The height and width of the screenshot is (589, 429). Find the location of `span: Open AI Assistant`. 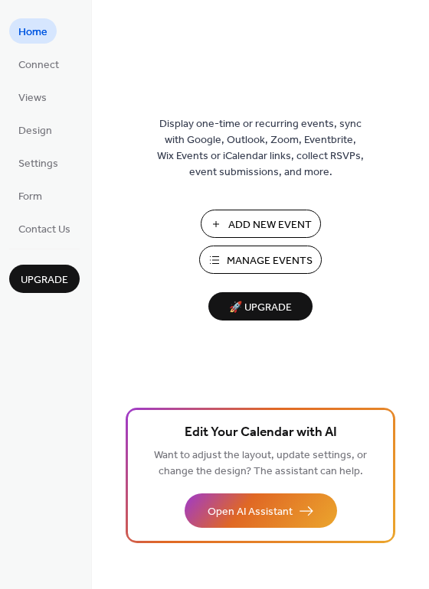

span: Open AI Assistant is located at coordinates (250, 512).